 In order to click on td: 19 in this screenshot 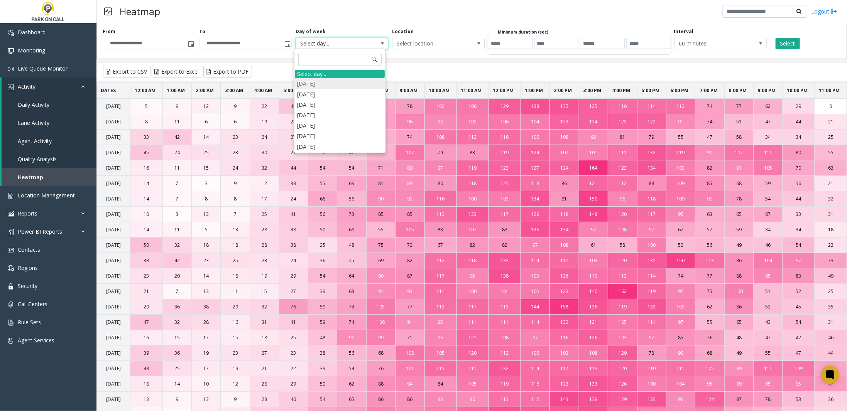, I will do `click(264, 122)`.